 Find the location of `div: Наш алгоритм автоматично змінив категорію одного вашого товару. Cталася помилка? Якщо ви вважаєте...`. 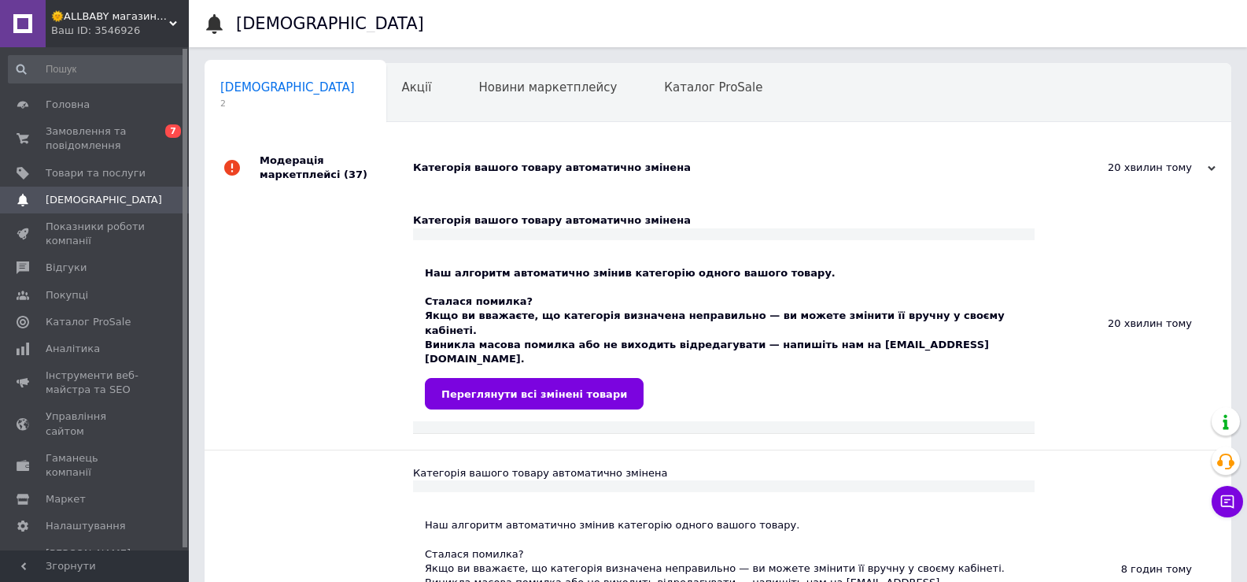

div: Наш алгоритм автоматично змінив категорію одного вашого товару. Cталася помилка? Якщо ви вважаєте... is located at coordinates (724, 331).